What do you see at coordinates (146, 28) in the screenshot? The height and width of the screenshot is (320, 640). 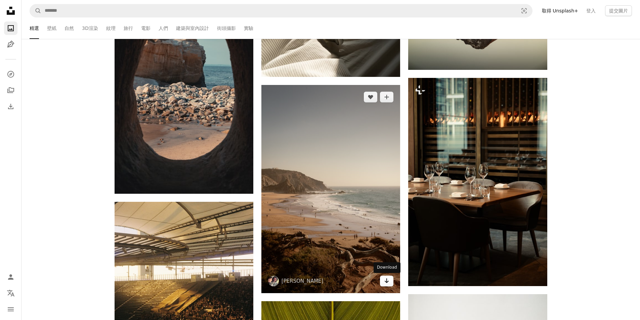 I see `font: 電影` at bounding box center [146, 28].